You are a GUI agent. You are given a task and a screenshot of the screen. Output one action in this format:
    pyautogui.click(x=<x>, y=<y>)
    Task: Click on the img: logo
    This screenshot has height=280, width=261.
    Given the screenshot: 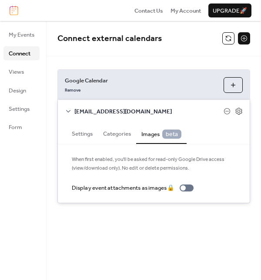 What is the action you would take?
    pyautogui.click(x=14, y=10)
    